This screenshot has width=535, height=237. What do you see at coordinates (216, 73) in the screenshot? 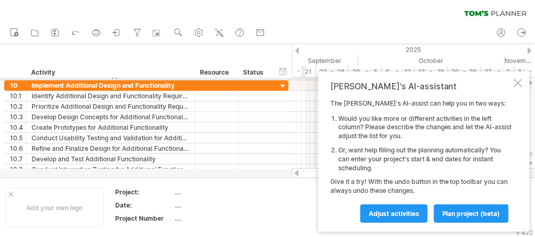
I see `div: Resource` at bounding box center [216, 73].